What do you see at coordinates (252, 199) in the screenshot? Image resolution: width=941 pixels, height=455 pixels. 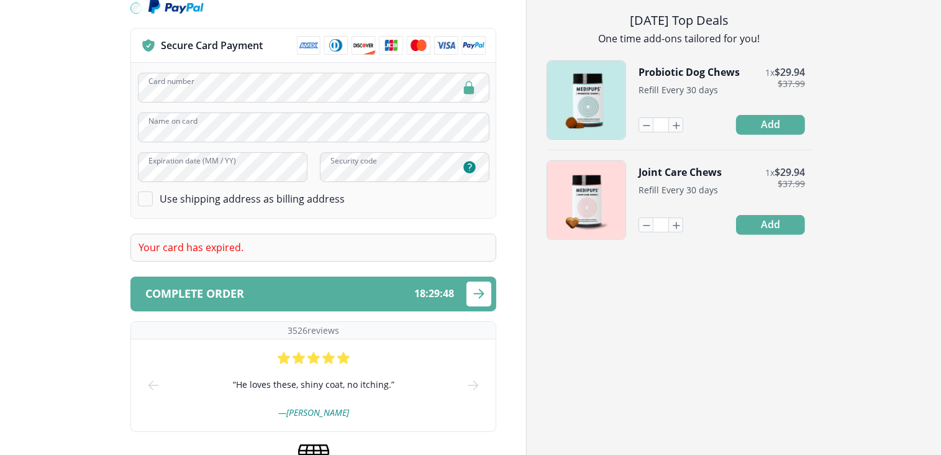 I see `label: Use shipping address as billing address` at bounding box center [252, 199].